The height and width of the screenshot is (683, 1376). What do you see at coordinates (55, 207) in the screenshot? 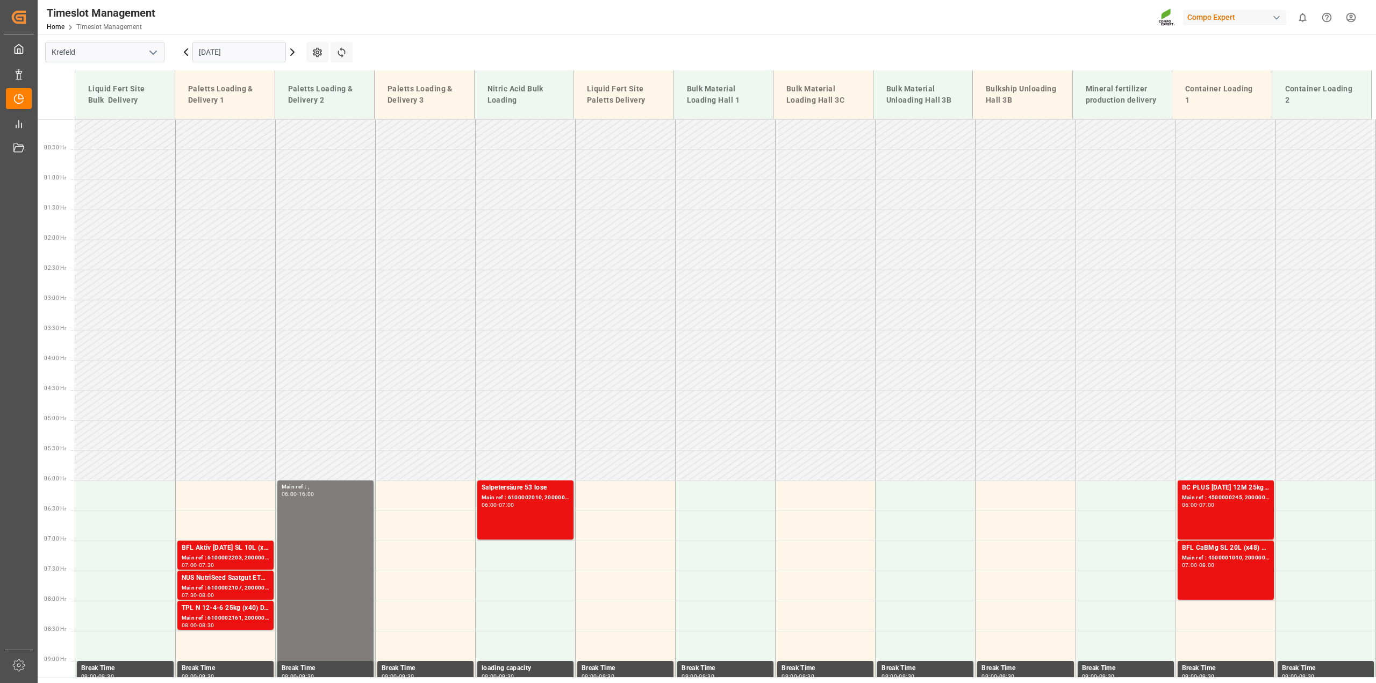
I see `span: 01:30 Hr` at bounding box center [55, 207].